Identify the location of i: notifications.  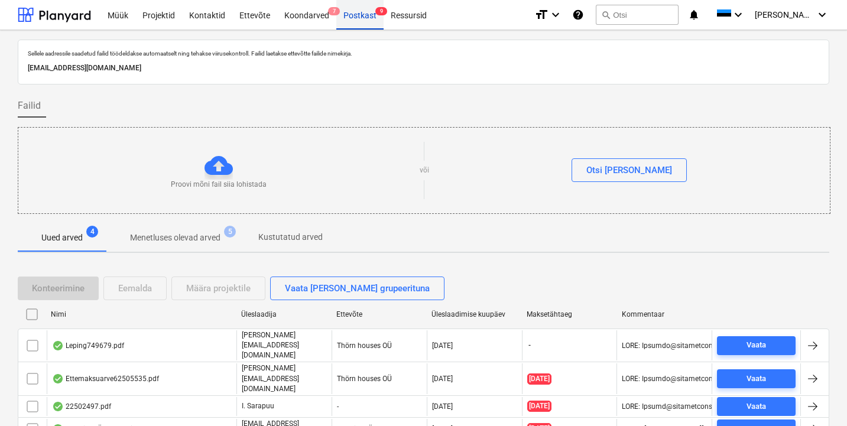
(694, 15).